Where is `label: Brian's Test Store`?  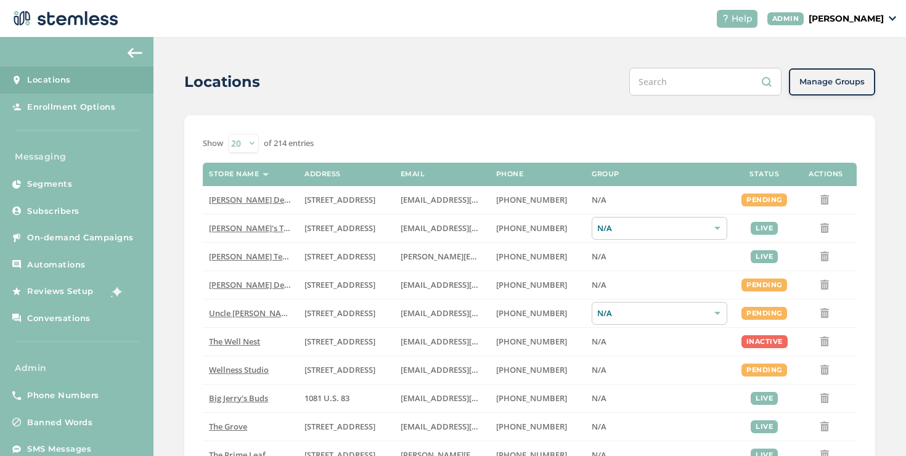 label: Brian's Test Store is located at coordinates (250, 228).